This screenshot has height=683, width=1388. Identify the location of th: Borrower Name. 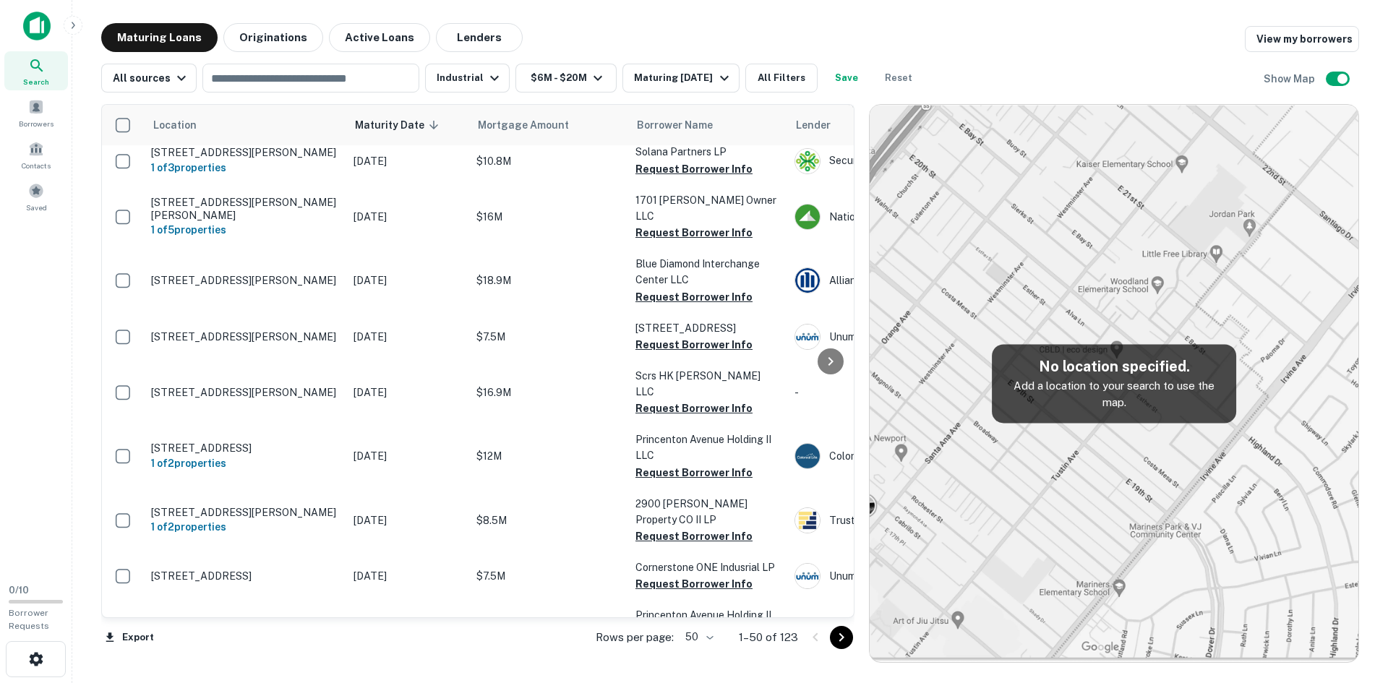
(707, 125).